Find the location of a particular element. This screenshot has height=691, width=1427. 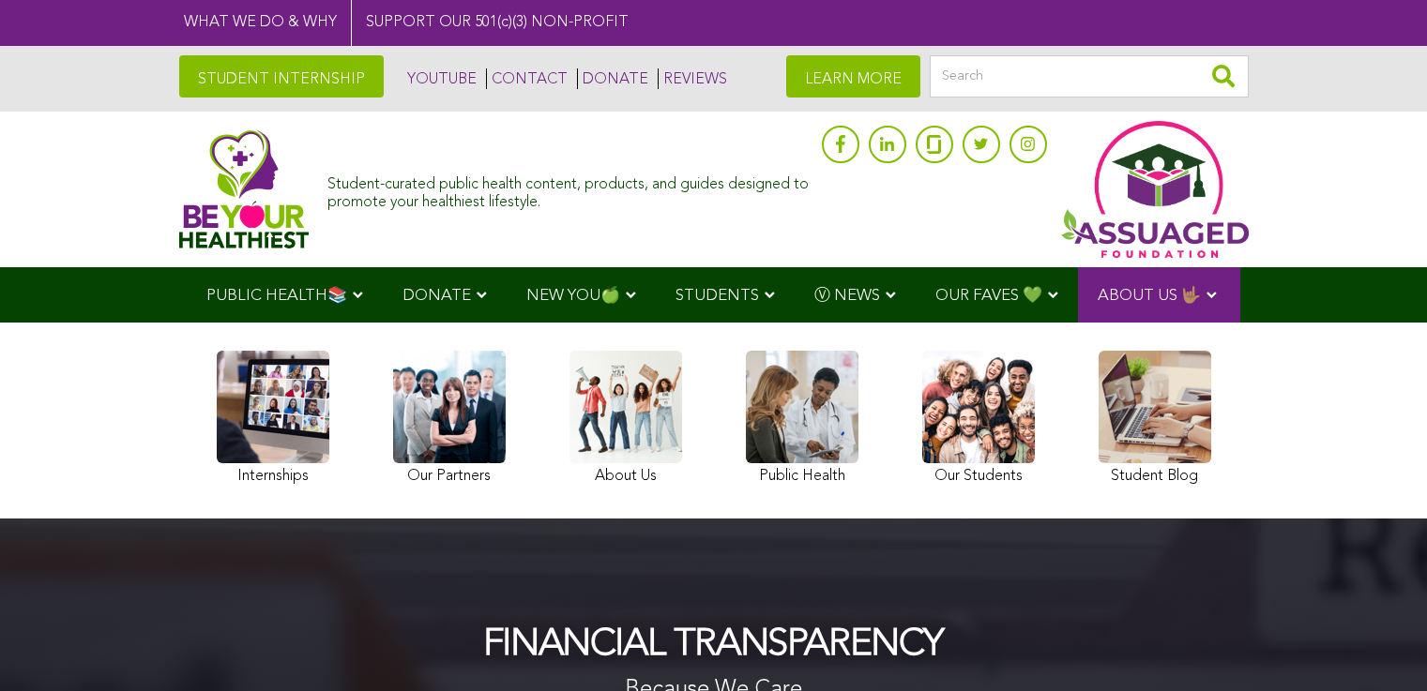

img: Assuaged App is located at coordinates (1155, 190).